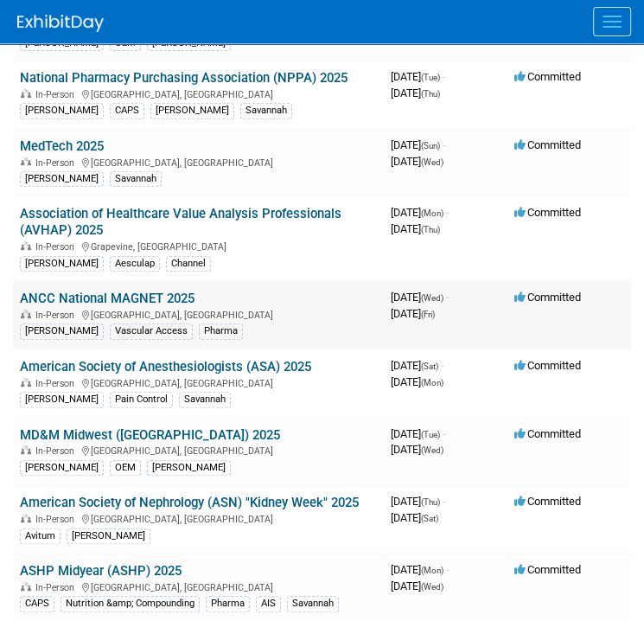 The image size is (644, 621). What do you see at coordinates (100, 571) in the screenshot?
I see `a: ASHP Midyear (ASHP) 2025` at bounding box center [100, 571].